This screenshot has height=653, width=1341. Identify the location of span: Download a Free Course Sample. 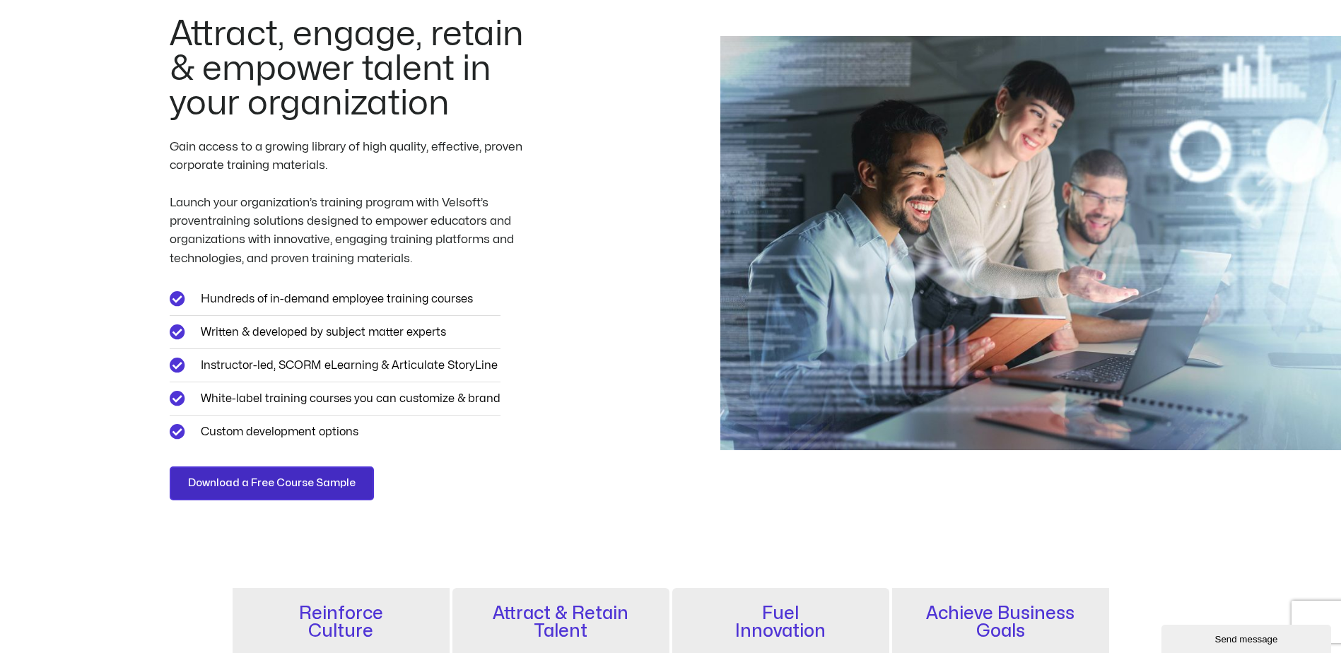
(271, 484).